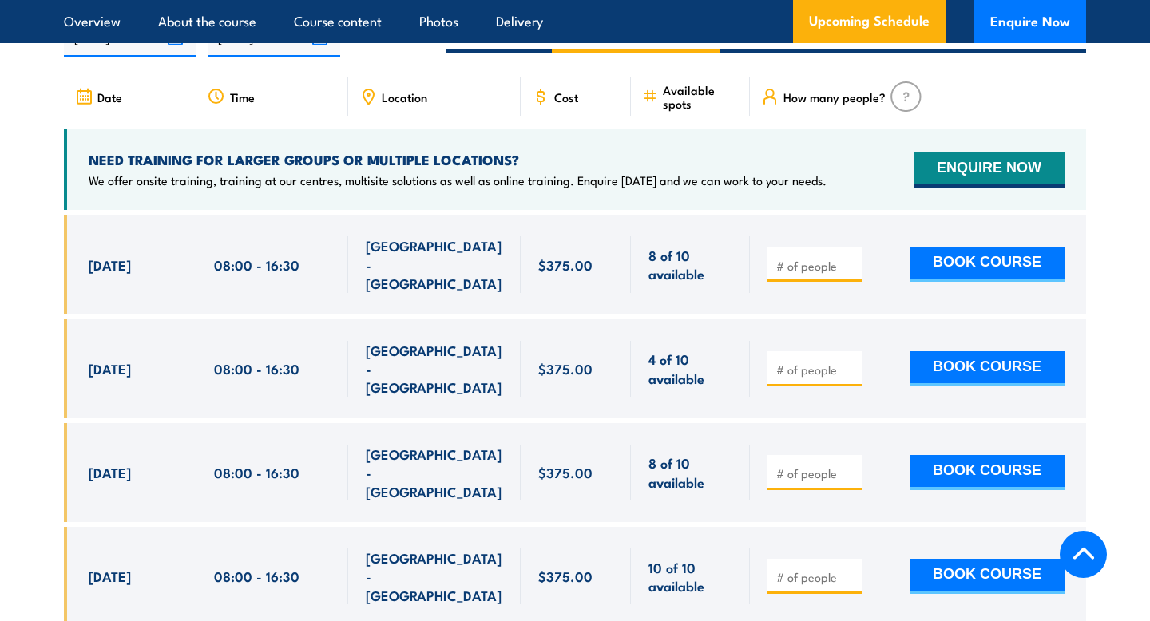 This screenshot has height=621, width=1150. I want to click on span: Time, so click(242, 97).